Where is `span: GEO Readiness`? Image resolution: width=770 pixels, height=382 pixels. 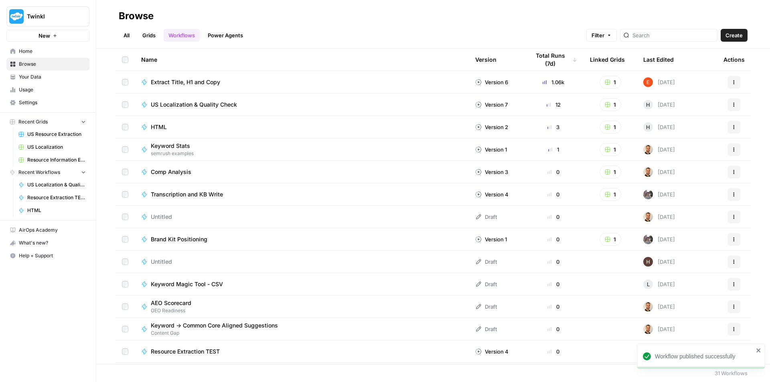
span: GEO Readiness is located at coordinates (174, 311).